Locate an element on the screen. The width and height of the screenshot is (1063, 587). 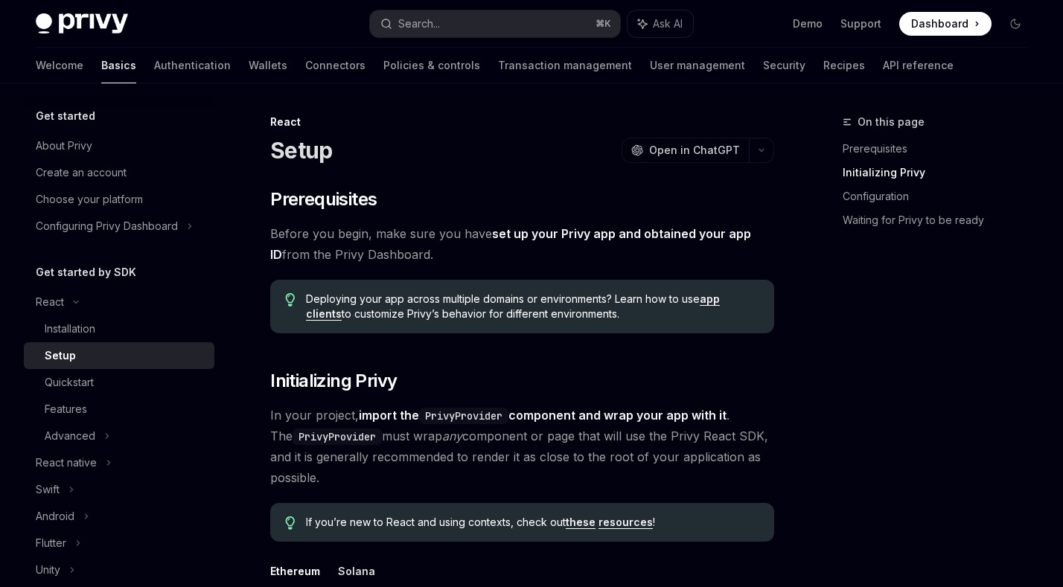
span: Open in ChatGPT is located at coordinates (695, 150).